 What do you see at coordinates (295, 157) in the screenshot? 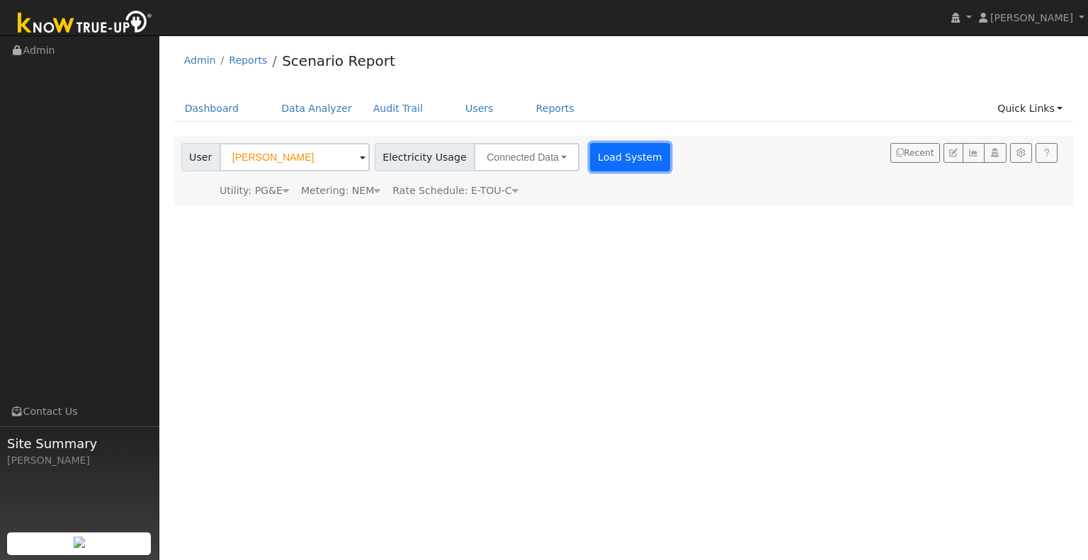
I see `input: Select a User` at bounding box center [295, 157].